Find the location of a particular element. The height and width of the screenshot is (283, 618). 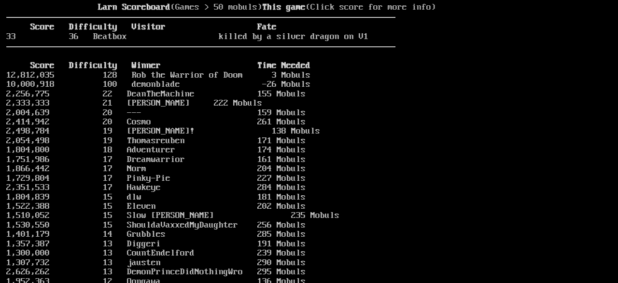

a: 1,401,179 14 Grubbles 285 Mobuls is located at coordinates (156, 235).